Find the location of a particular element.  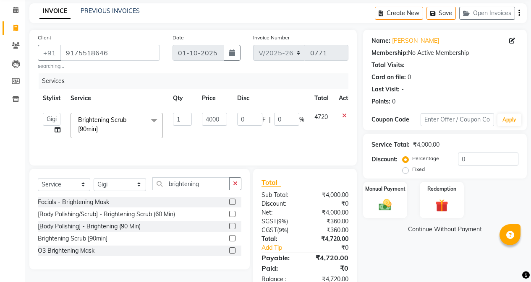

th: Stylist is located at coordinates (52, 98).